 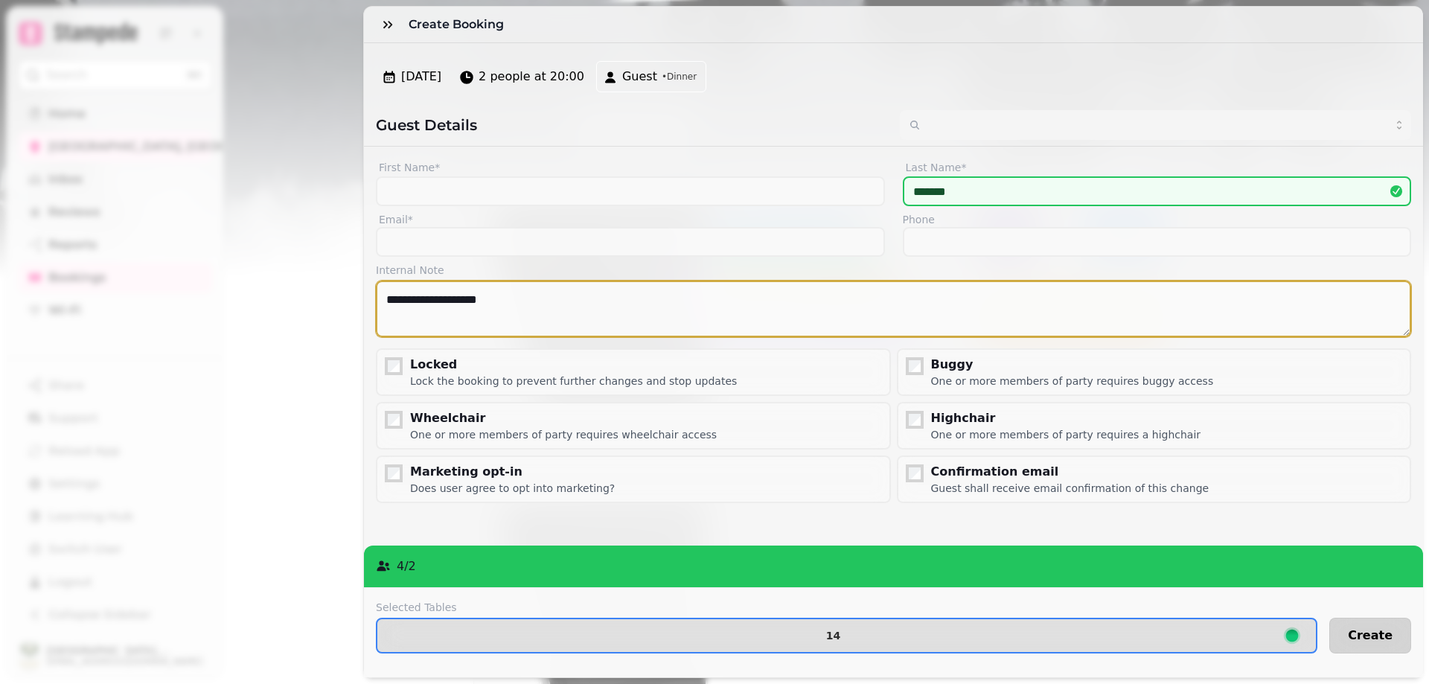 I want to click on button: 14, so click(x=846, y=636).